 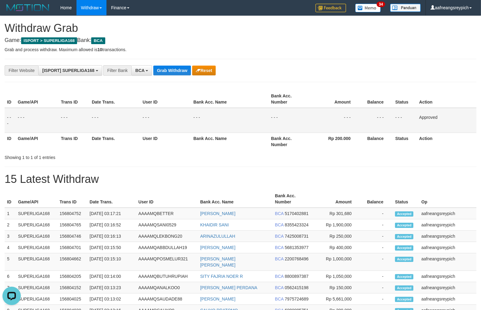 I want to click on td: Approved, so click(x=447, y=120).